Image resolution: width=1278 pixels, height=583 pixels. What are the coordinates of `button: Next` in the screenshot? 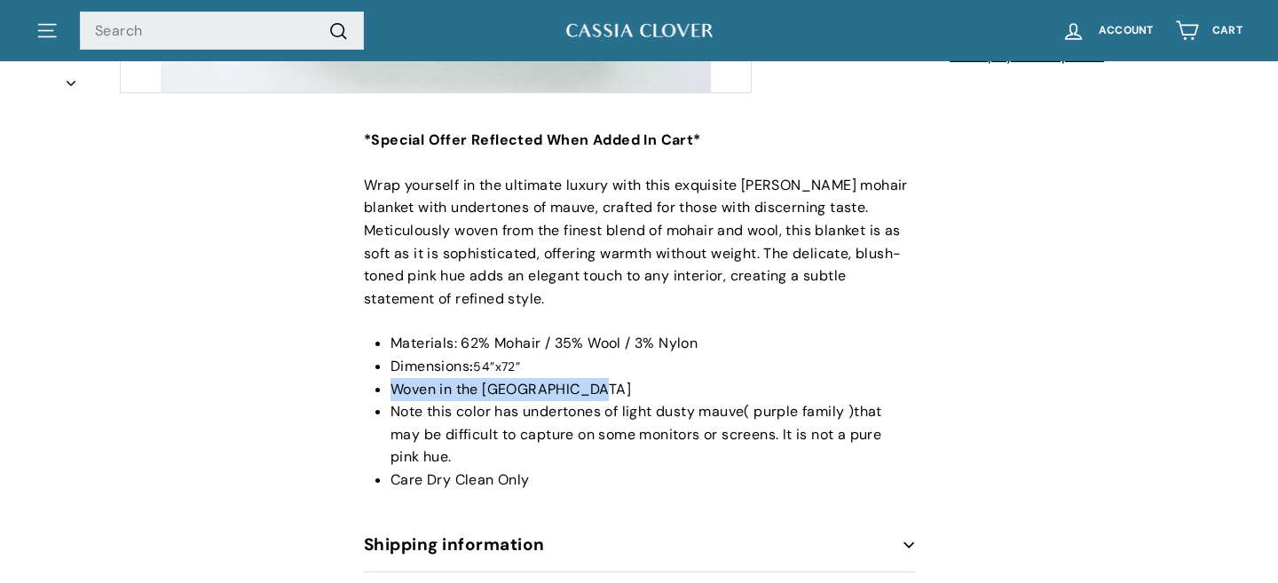 It's located at (71, 78).